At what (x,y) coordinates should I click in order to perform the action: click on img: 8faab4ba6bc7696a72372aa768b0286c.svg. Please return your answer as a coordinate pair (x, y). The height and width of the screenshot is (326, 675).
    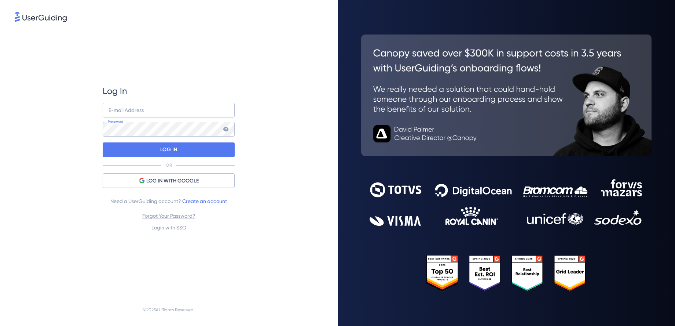
    Looking at the image, I should click on (41, 17).